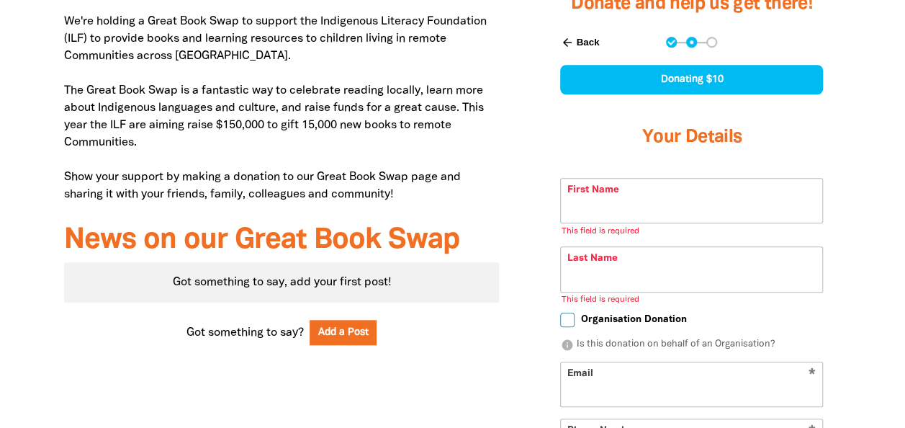  What do you see at coordinates (671, 42) in the screenshot?
I see `button: Navigate to step 1 of 3 to enter your donation amount` at bounding box center [671, 42].